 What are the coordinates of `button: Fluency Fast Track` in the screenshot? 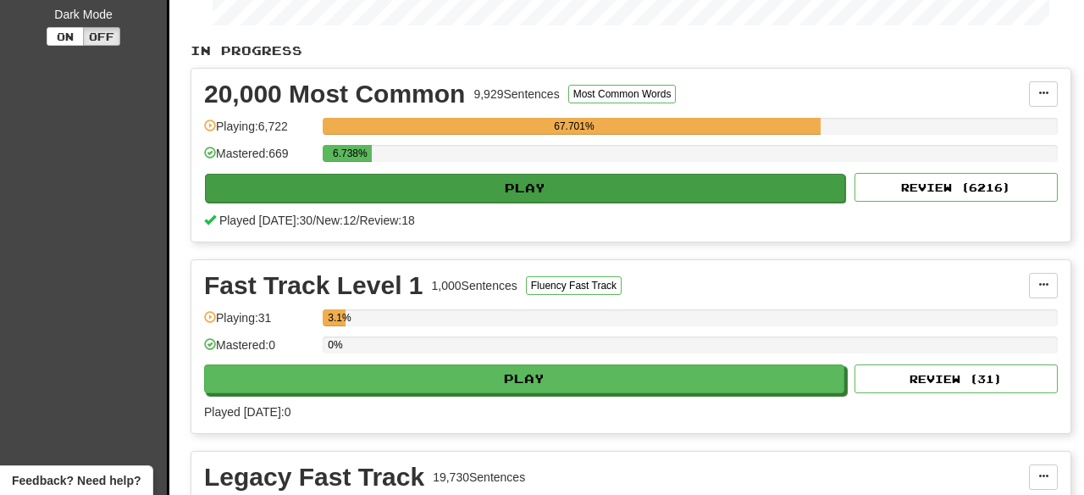 It's located at (574, 285).